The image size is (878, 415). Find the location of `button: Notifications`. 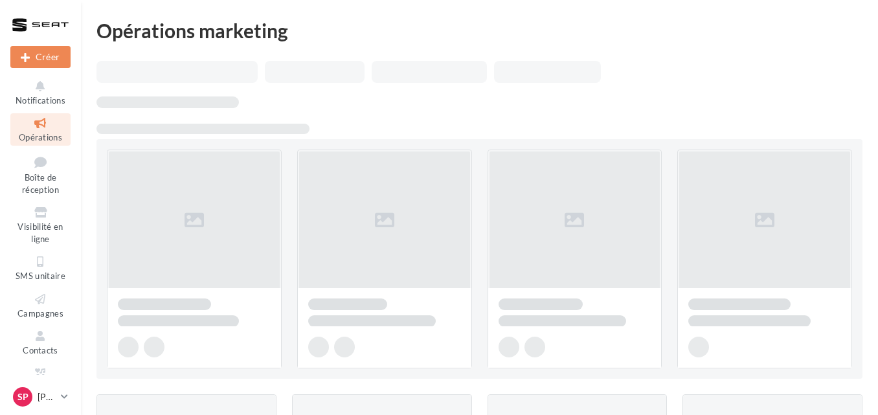

button: Notifications is located at coordinates (40, 92).